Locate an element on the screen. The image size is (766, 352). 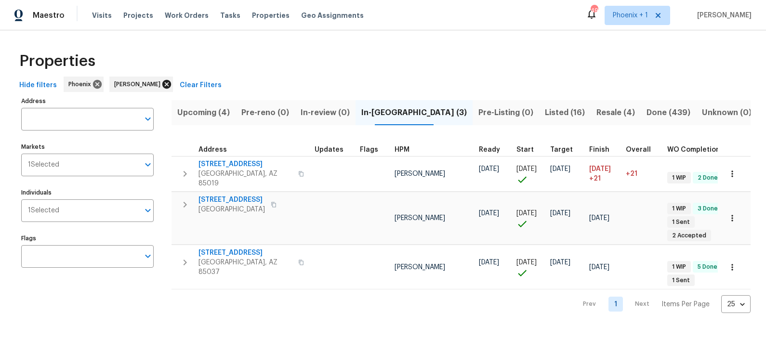
label: Markets is located at coordinates (87, 147).